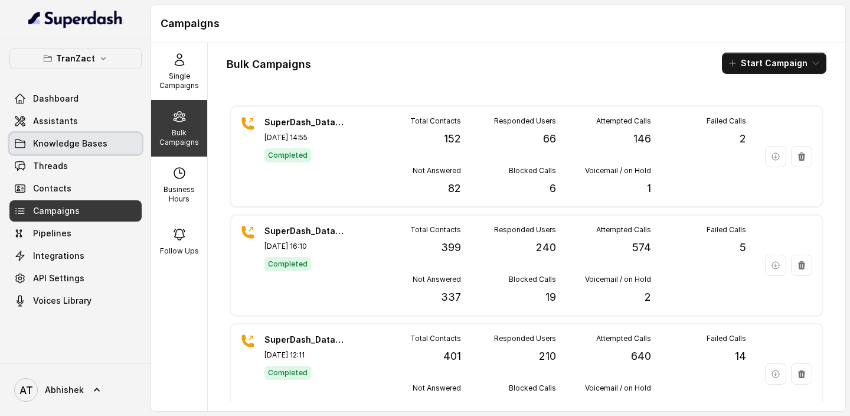  I want to click on a: Contacts, so click(76, 188).